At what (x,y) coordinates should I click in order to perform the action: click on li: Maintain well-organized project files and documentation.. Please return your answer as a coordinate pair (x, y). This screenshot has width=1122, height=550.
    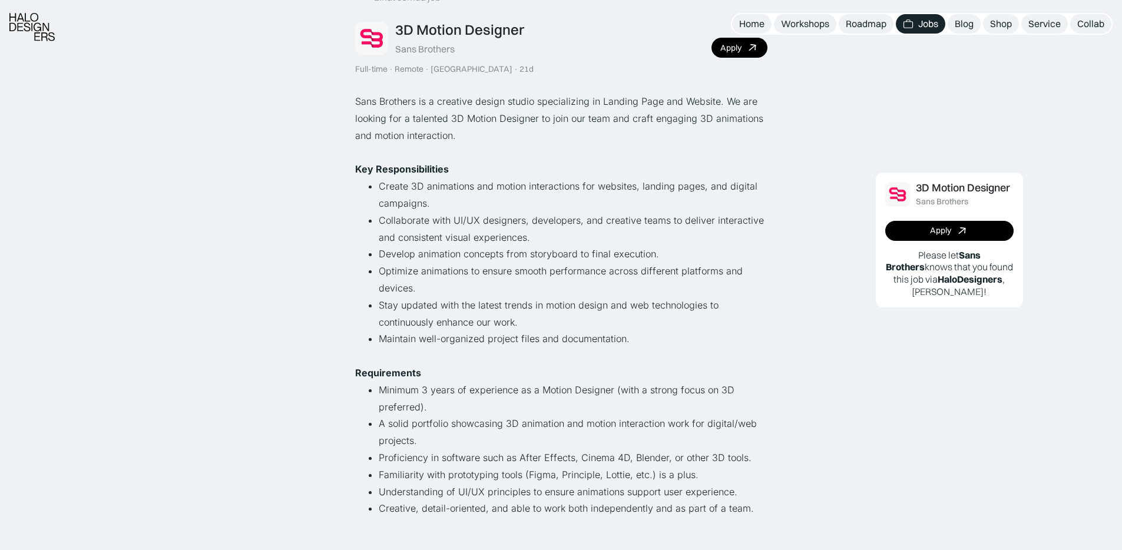
    Looking at the image, I should click on (573, 339).